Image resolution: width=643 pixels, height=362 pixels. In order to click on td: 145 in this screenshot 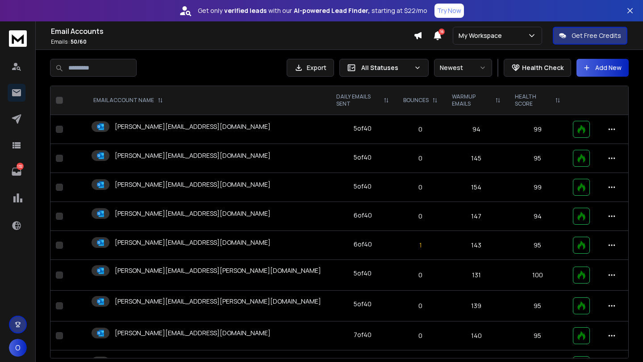, I will do `click(476, 158)`.